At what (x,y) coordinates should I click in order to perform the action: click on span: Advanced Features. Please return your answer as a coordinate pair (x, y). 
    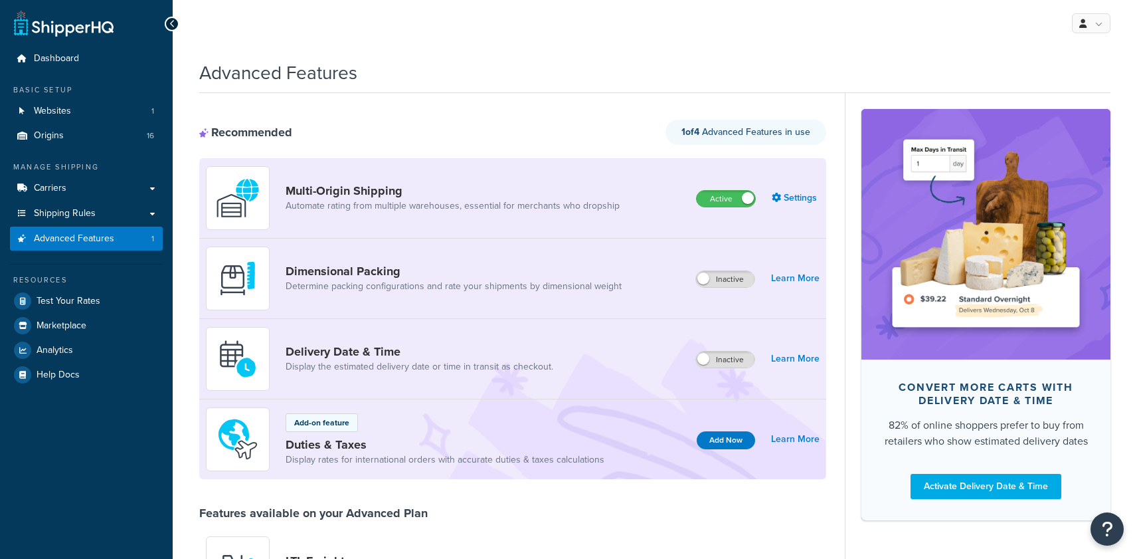
    Looking at the image, I should click on (74, 239).